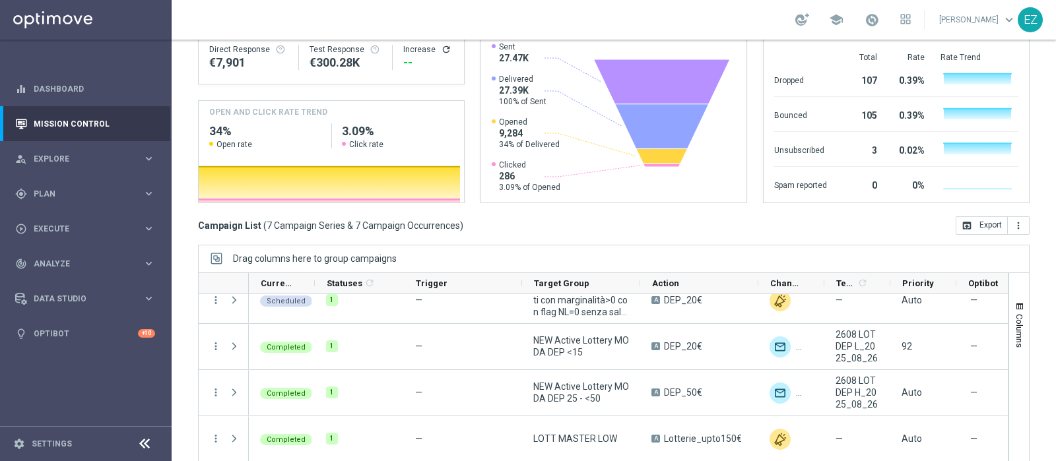 The image size is (1056, 461). Describe the element at coordinates (346, 63) in the screenshot. I see `div: €300,276` at that location.